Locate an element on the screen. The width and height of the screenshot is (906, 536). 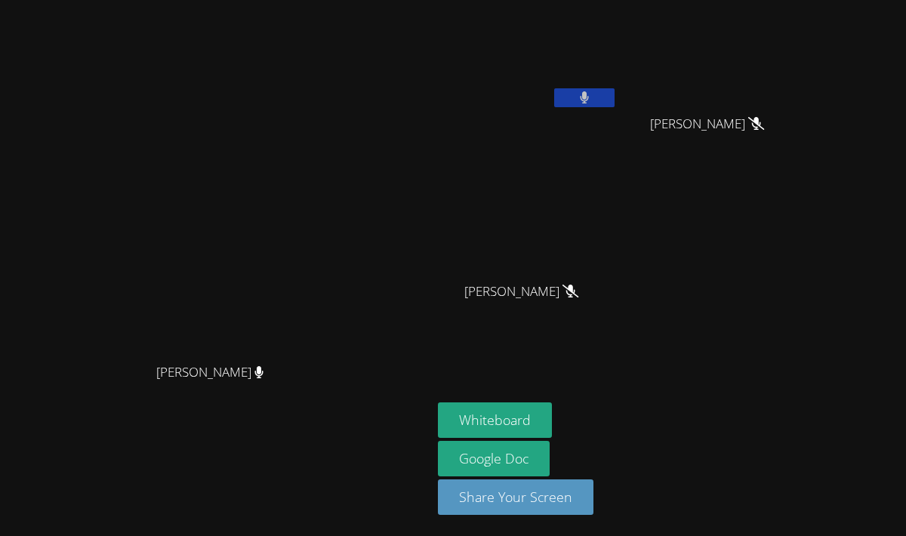
button: Share Your Screen is located at coordinates (516, 497).